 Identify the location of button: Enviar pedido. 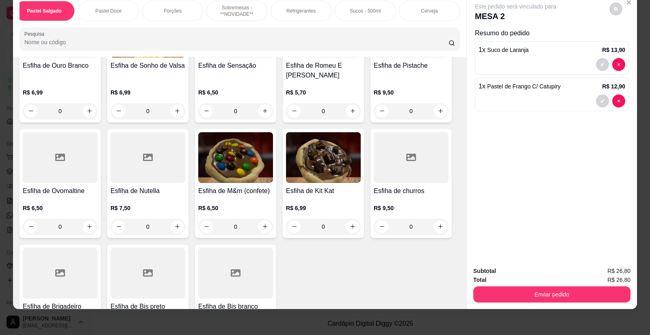
(551, 295).